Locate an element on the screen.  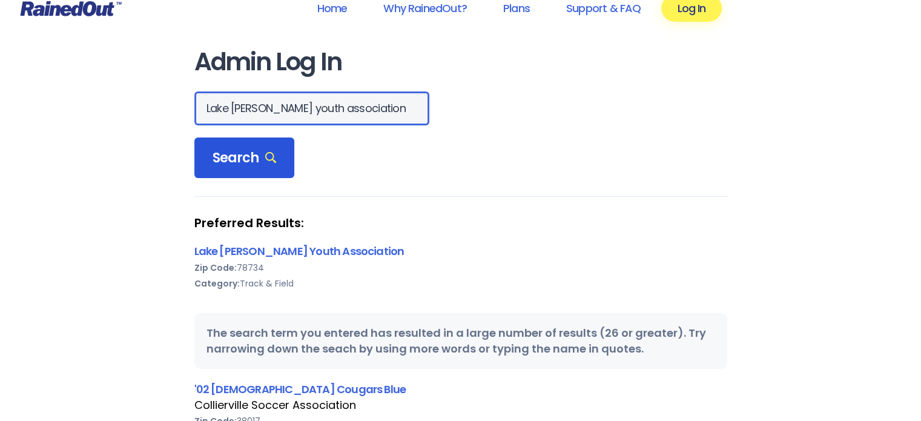
b: Category: is located at coordinates (217, 283).